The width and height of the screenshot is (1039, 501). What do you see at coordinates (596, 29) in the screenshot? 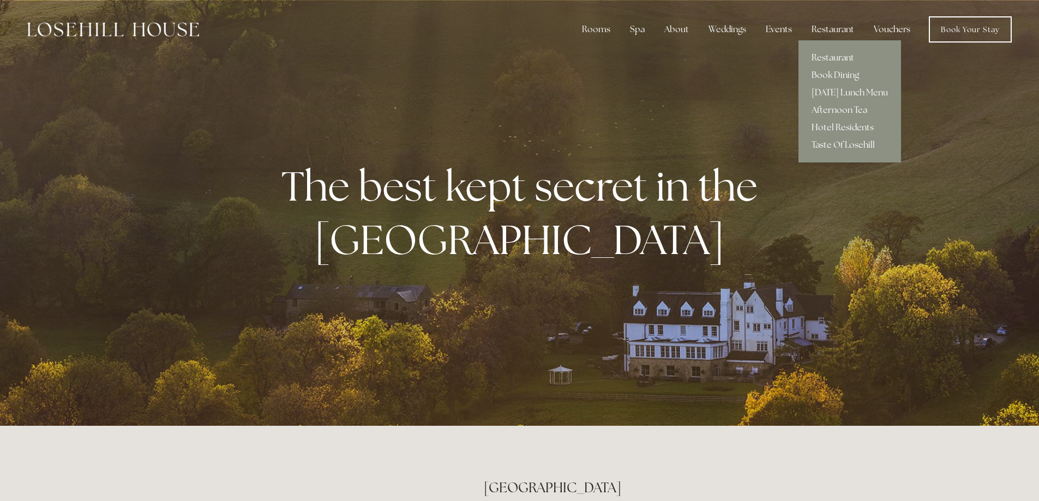
I see `div: Rooms` at bounding box center [596, 29].